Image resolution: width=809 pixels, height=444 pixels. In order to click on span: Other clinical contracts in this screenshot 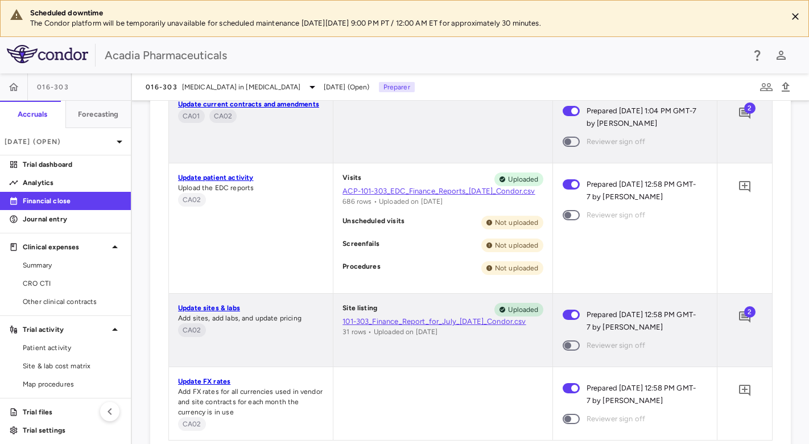, I will do `click(72, 302)`.